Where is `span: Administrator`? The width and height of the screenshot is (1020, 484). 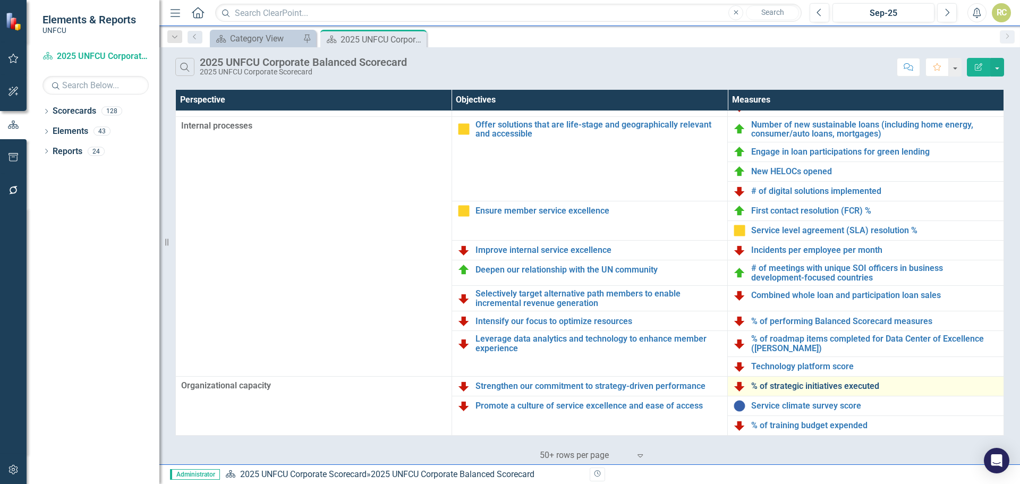 span: Administrator is located at coordinates (195, 475).